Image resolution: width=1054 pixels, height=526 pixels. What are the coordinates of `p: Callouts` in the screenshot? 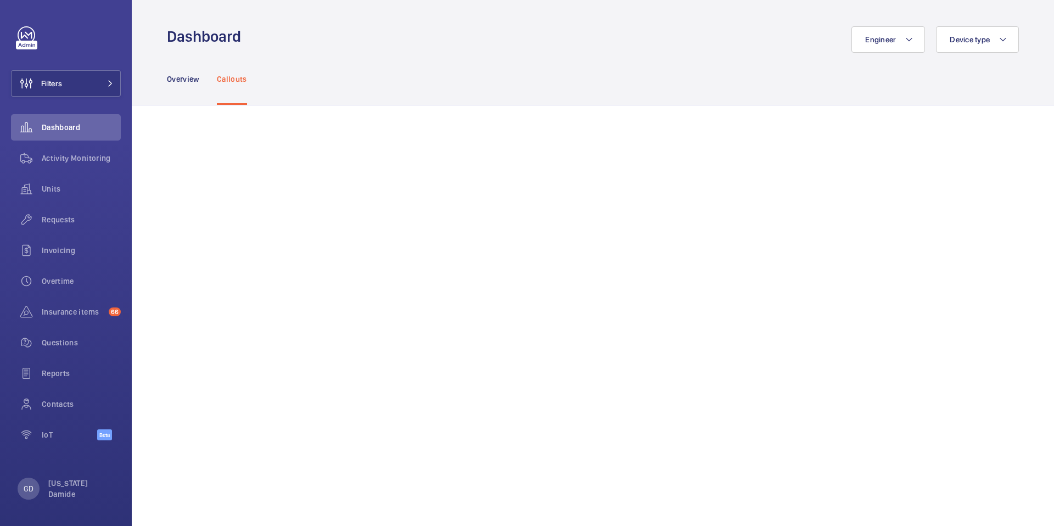 It's located at (232, 79).